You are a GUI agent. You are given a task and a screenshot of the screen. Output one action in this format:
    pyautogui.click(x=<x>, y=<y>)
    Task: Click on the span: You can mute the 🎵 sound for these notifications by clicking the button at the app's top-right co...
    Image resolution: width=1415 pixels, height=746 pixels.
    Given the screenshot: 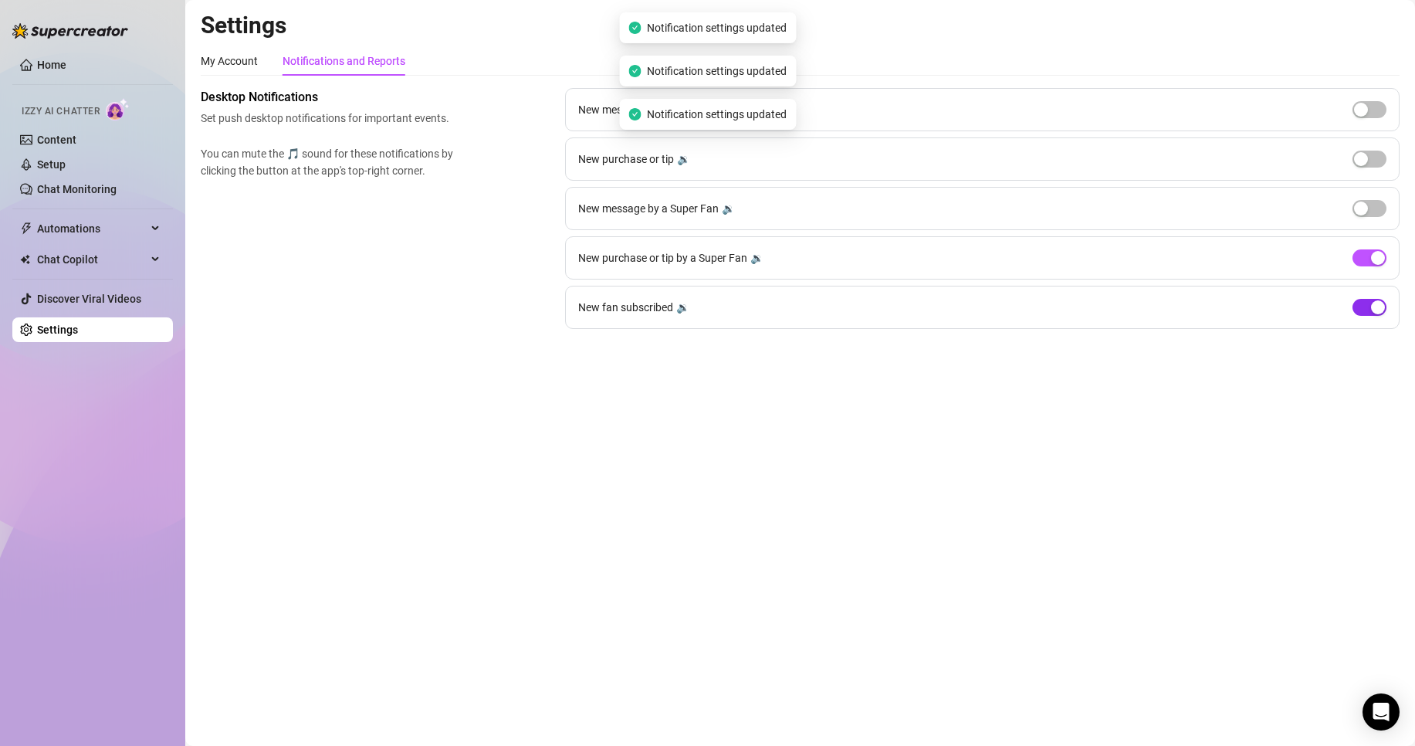 What is the action you would take?
    pyautogui.click(x=330, y=162)
    